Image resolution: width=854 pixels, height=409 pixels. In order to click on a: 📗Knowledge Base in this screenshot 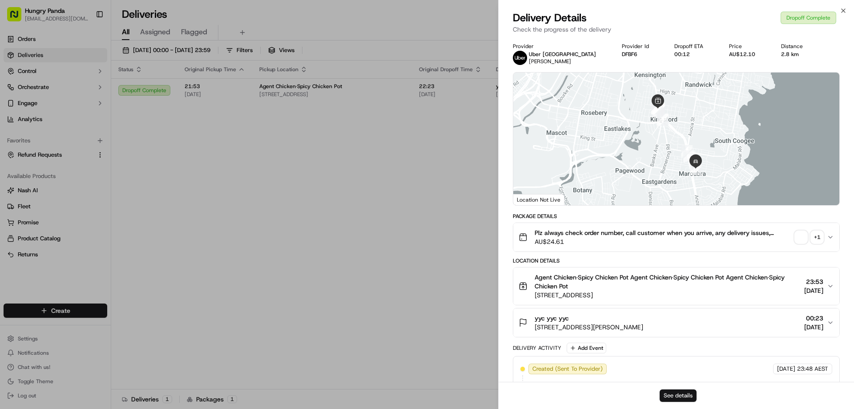, I will do `click(38, 203)`.